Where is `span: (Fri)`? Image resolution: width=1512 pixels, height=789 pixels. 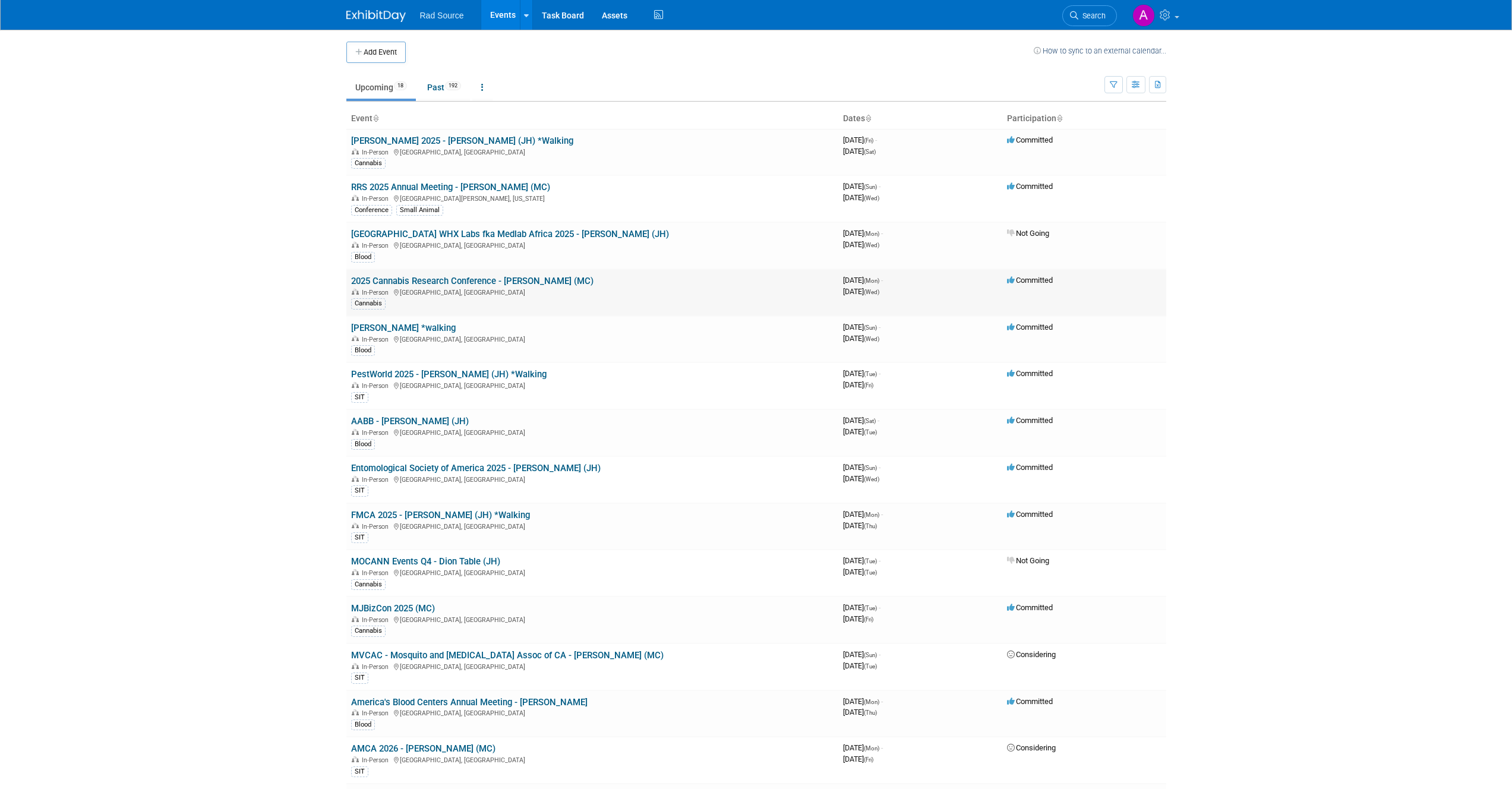 span: (Fri) is located at coordinates (868, 618).